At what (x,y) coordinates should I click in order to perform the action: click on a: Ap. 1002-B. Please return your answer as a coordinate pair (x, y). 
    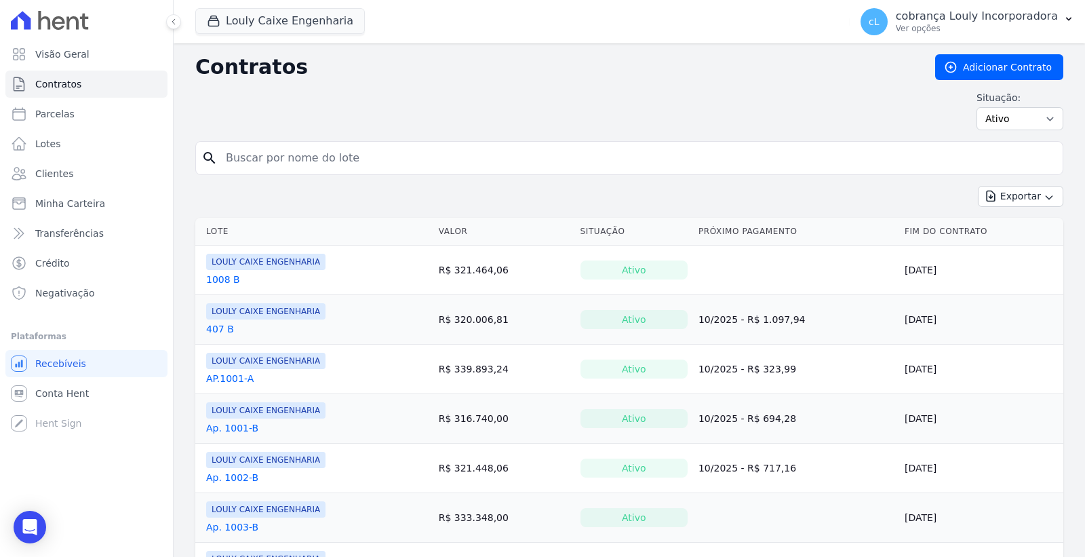
    Looking at the image, I should click on (232, 477).